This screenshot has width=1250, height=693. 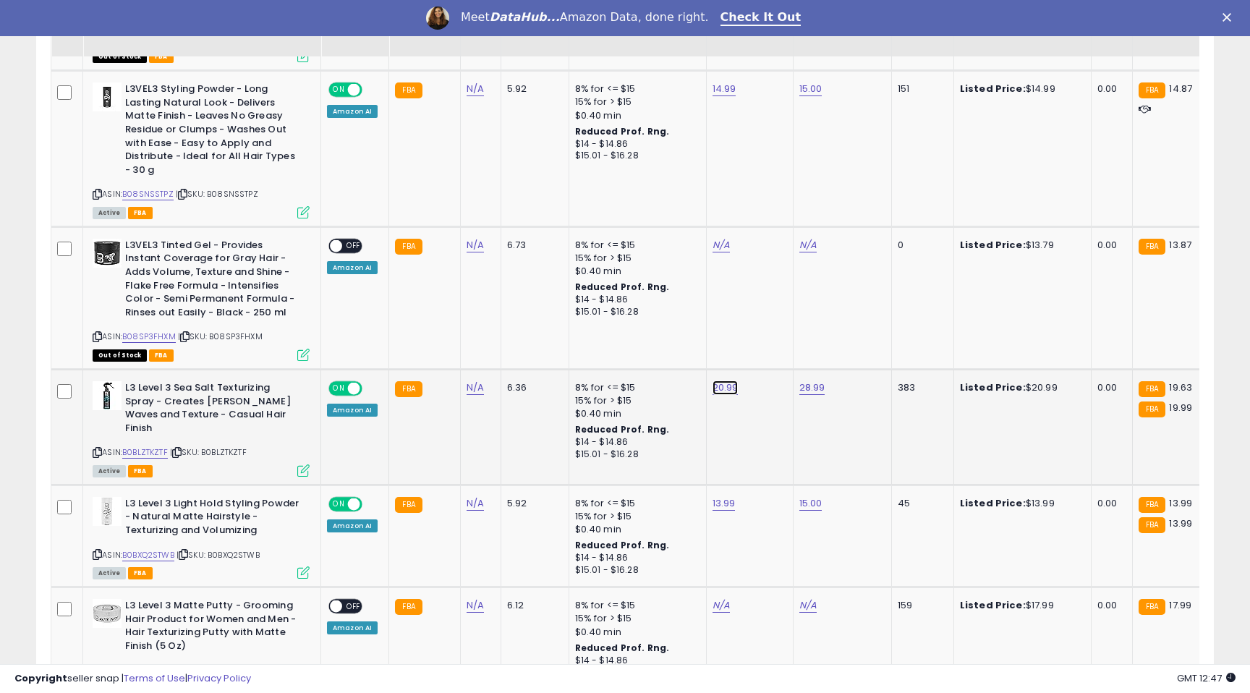 What do you see at coordinates (1020, 504) in the screenshot?
I see `div: $13.99` at bounding box center [1020, 504].